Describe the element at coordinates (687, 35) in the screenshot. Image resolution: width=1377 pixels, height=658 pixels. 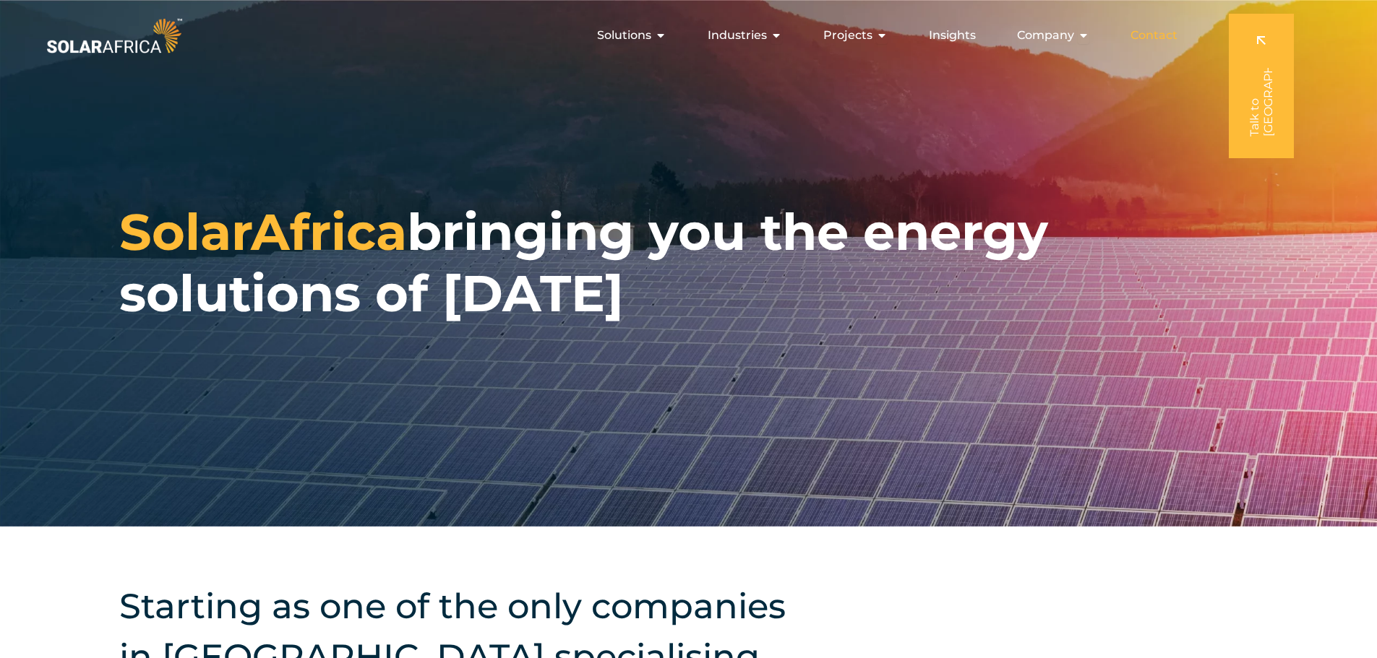
I see `nav: Menu` at that location.